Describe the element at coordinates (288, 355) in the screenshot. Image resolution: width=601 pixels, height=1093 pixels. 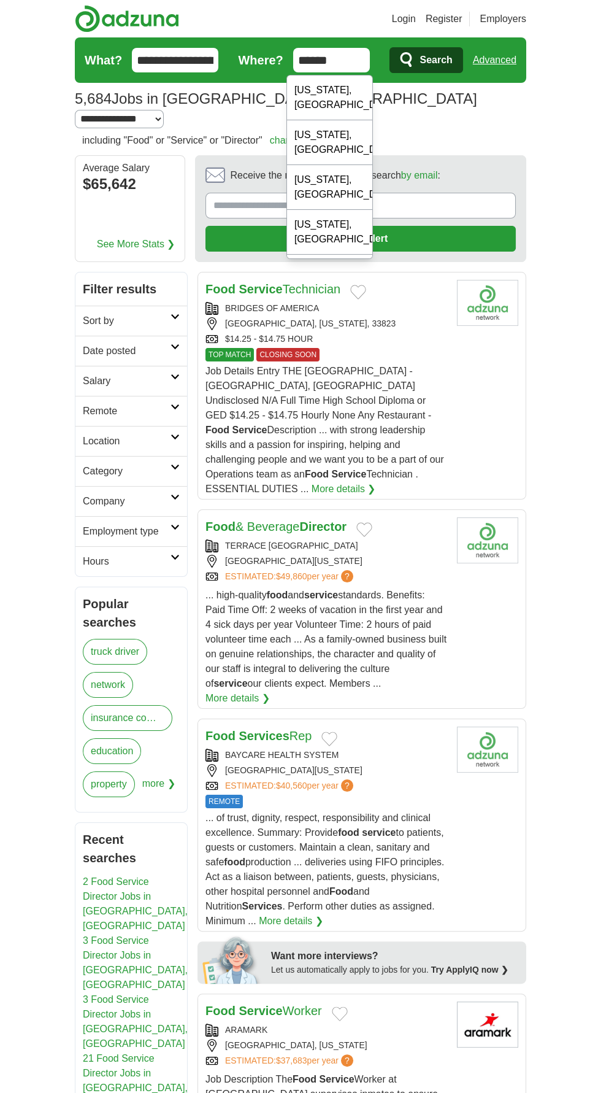
I see `span: CLOSING SOON` at that location.